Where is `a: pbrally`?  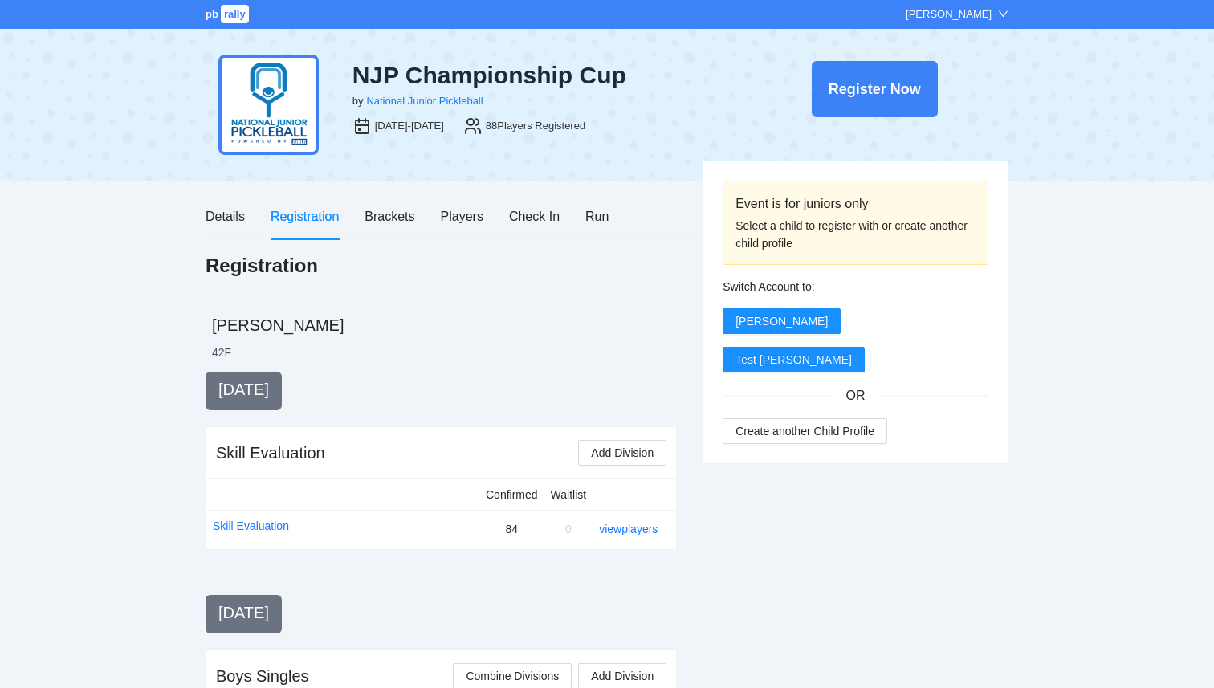 a: pbrally is located at coordinates (228, 14).